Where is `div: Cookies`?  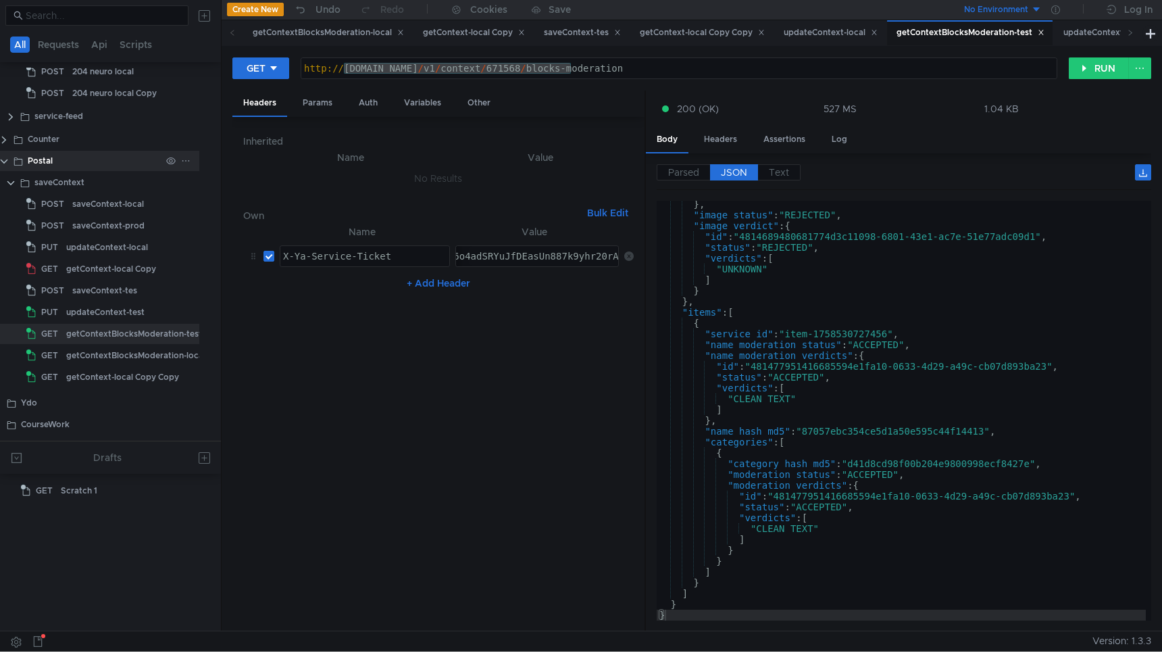 div: Cookies is located at coordinates (489, 9).